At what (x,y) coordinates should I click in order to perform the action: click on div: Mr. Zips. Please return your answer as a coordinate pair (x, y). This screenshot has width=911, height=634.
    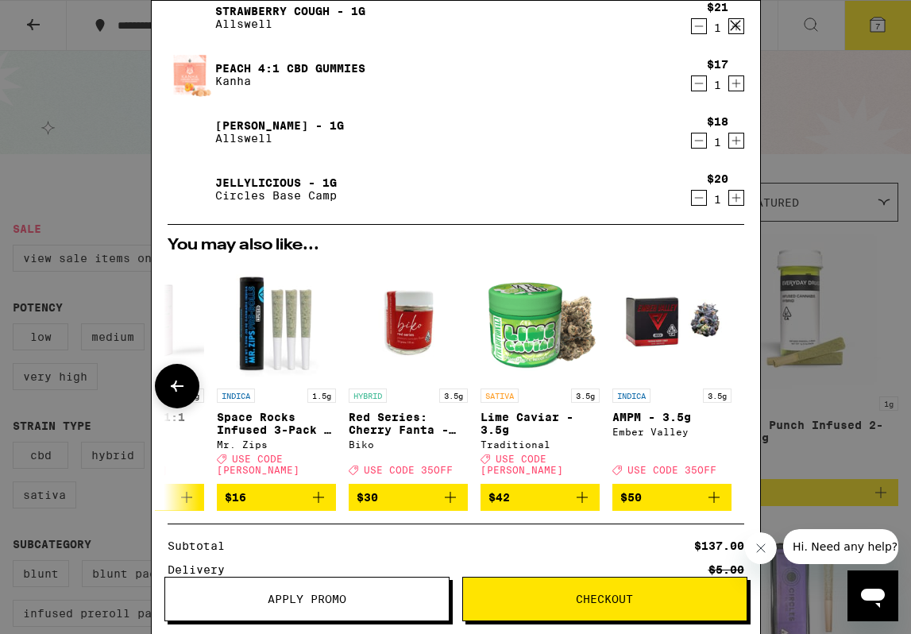
    Looking at the image, I should click on (277, 444).